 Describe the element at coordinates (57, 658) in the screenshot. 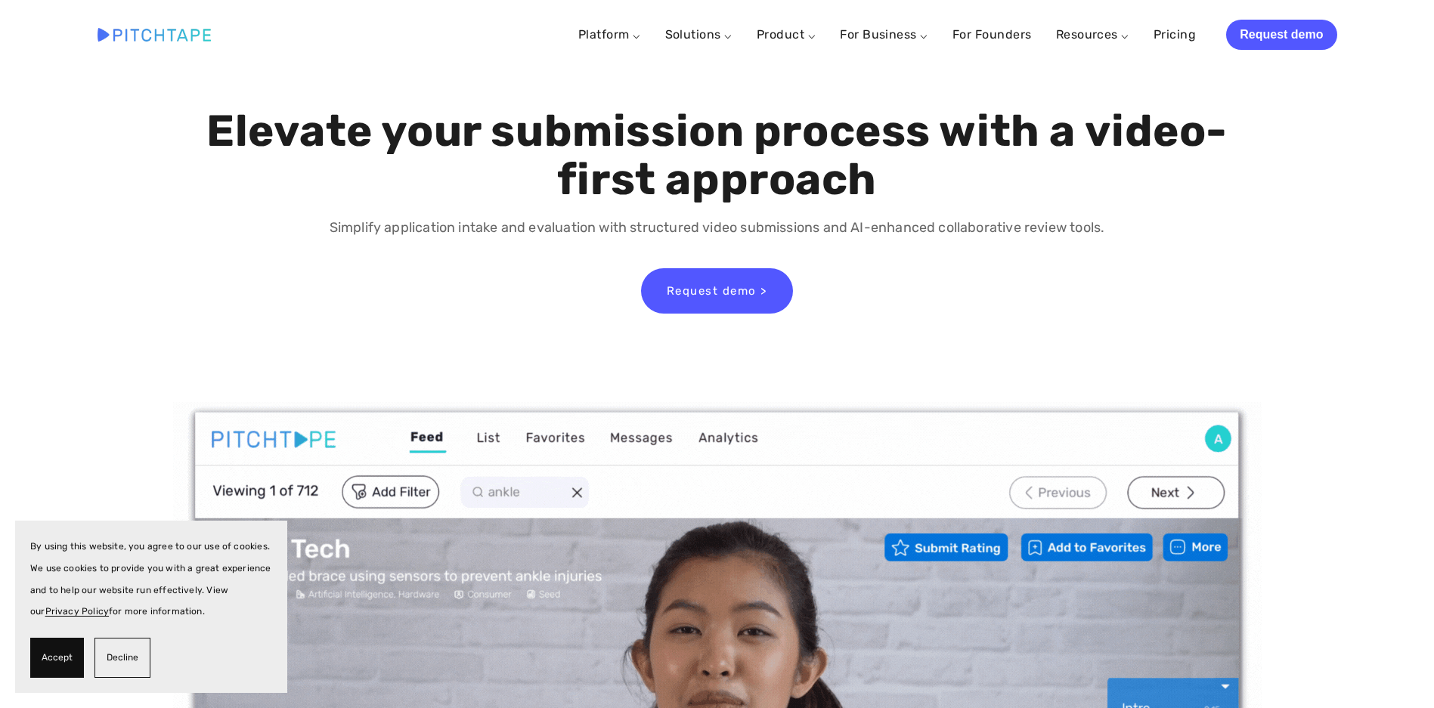

I see `span: Accept` at that location.